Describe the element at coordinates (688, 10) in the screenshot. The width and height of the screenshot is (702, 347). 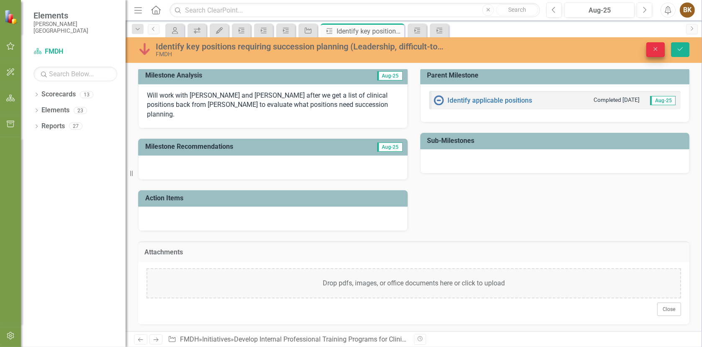
I see `button: BK` at that location.